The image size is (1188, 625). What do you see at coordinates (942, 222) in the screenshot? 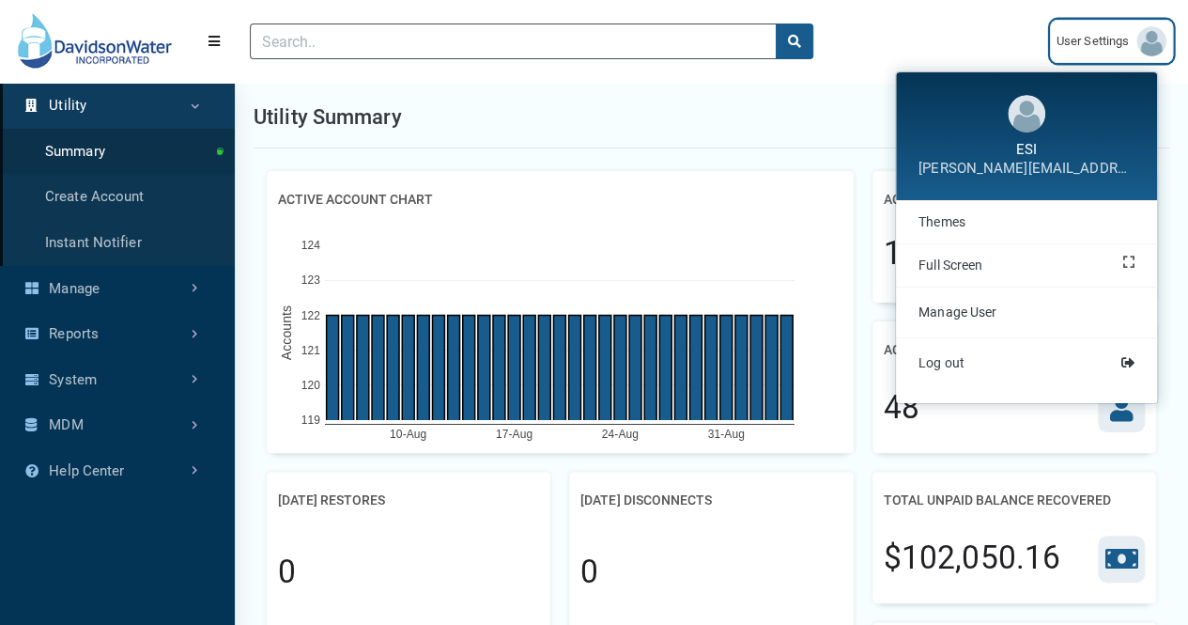
I see `span: Themes` at bounding box center [942, 222].